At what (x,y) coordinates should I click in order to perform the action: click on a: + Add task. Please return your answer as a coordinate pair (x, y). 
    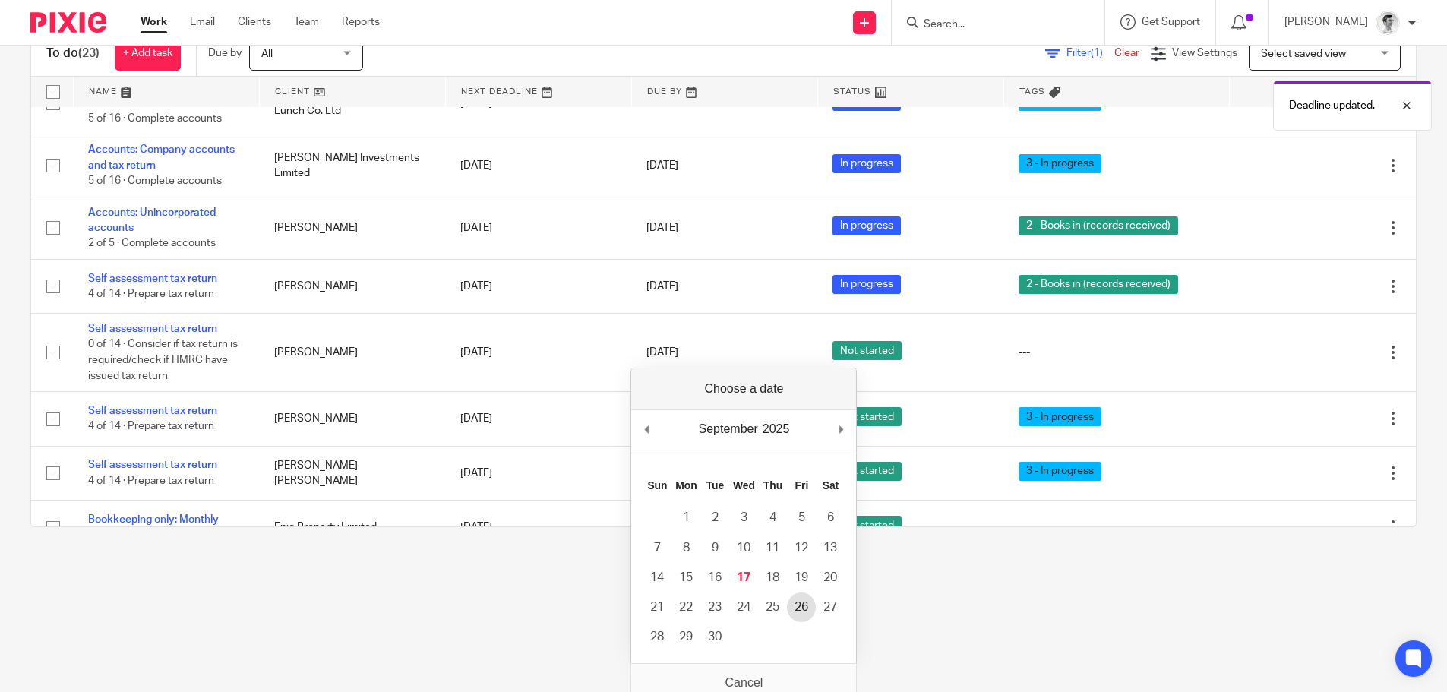
    Looking at the image, I should click on (147, 53).